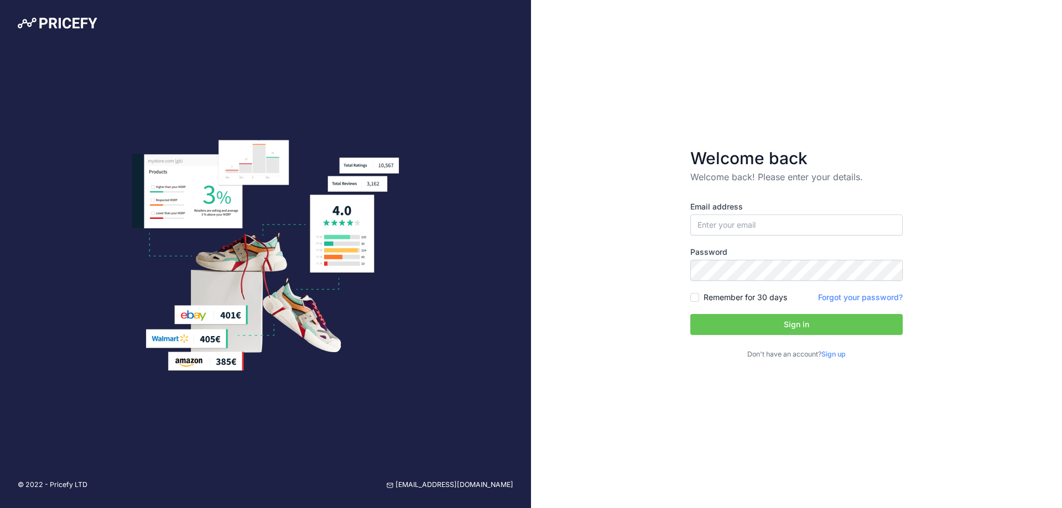 This screenshot has width=1062, height=508. What do you see at coordinates (860, 297) in the screenshot?
I see `a: Forgot your password?` at bounding box center [860, 297].